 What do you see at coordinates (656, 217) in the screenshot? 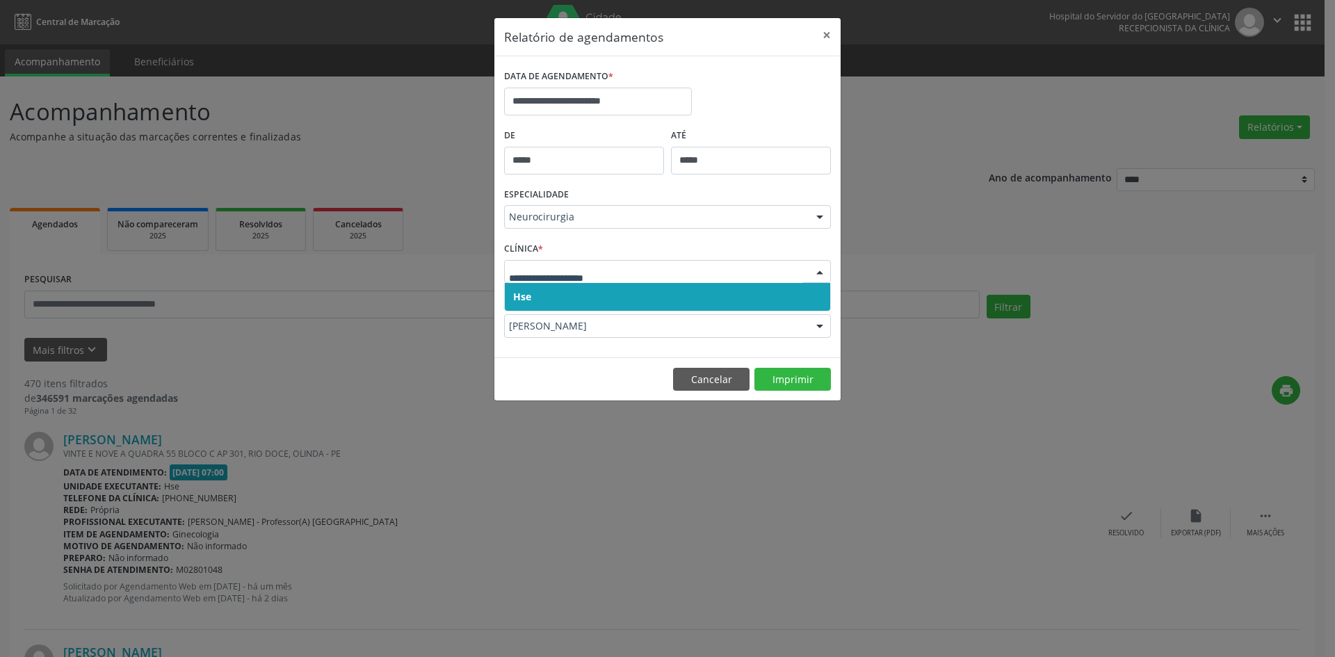
I see `span: Neurocirurgia` at bounding box center [656, 217].